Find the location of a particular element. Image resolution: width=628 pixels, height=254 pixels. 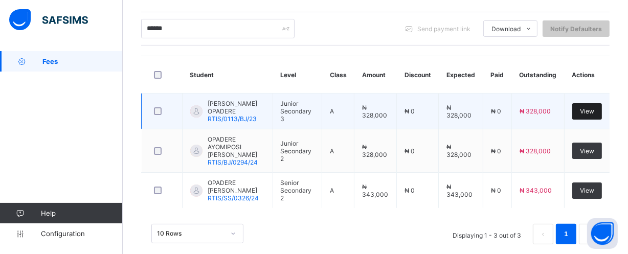

th: Student is located at coordinates (227, 75).